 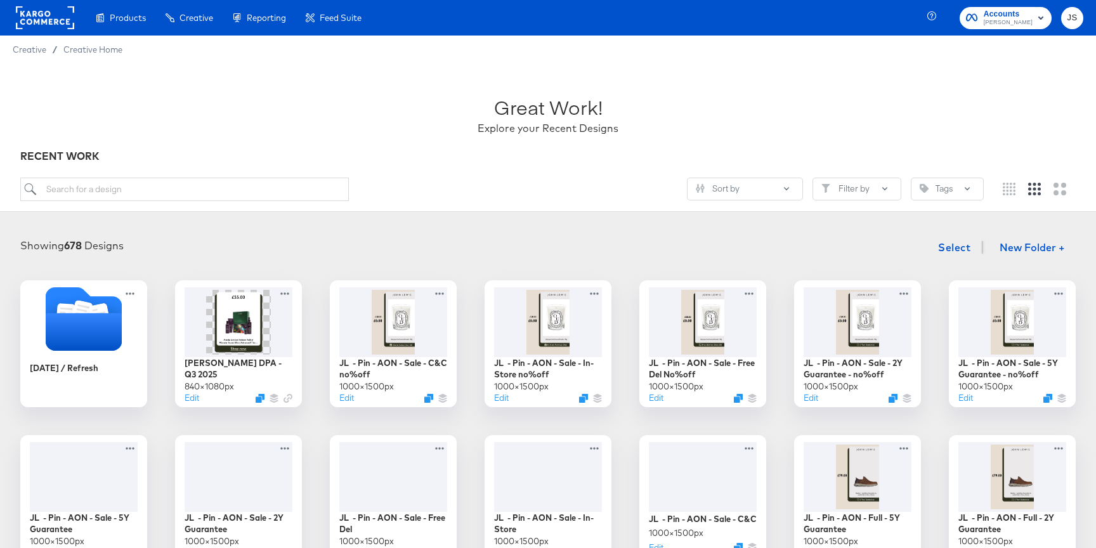 What do you see at coordinates (857, 368) in the screenshot?
I see `div: JL - Pin - AON - Sale - 2Y Guarantee - no%off` at bounding box center [857, 368].